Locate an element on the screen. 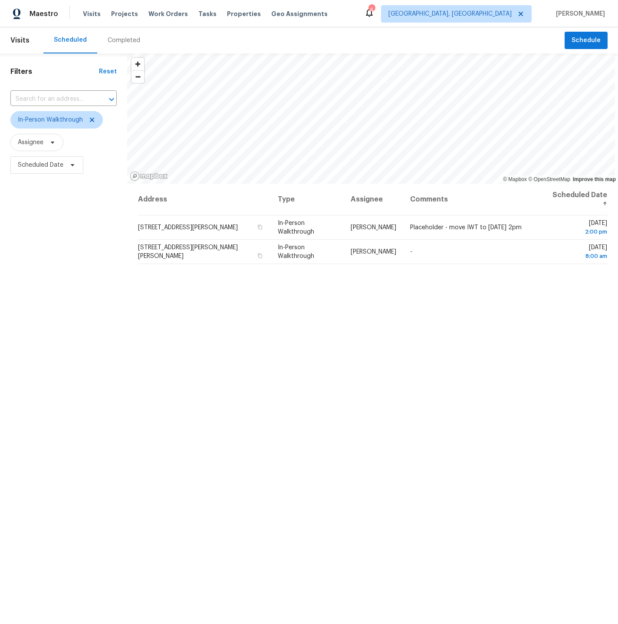 Image resolution: width=618 pixels, height=624 pixels. button: Zoom in is located at coordinates (138, 64).